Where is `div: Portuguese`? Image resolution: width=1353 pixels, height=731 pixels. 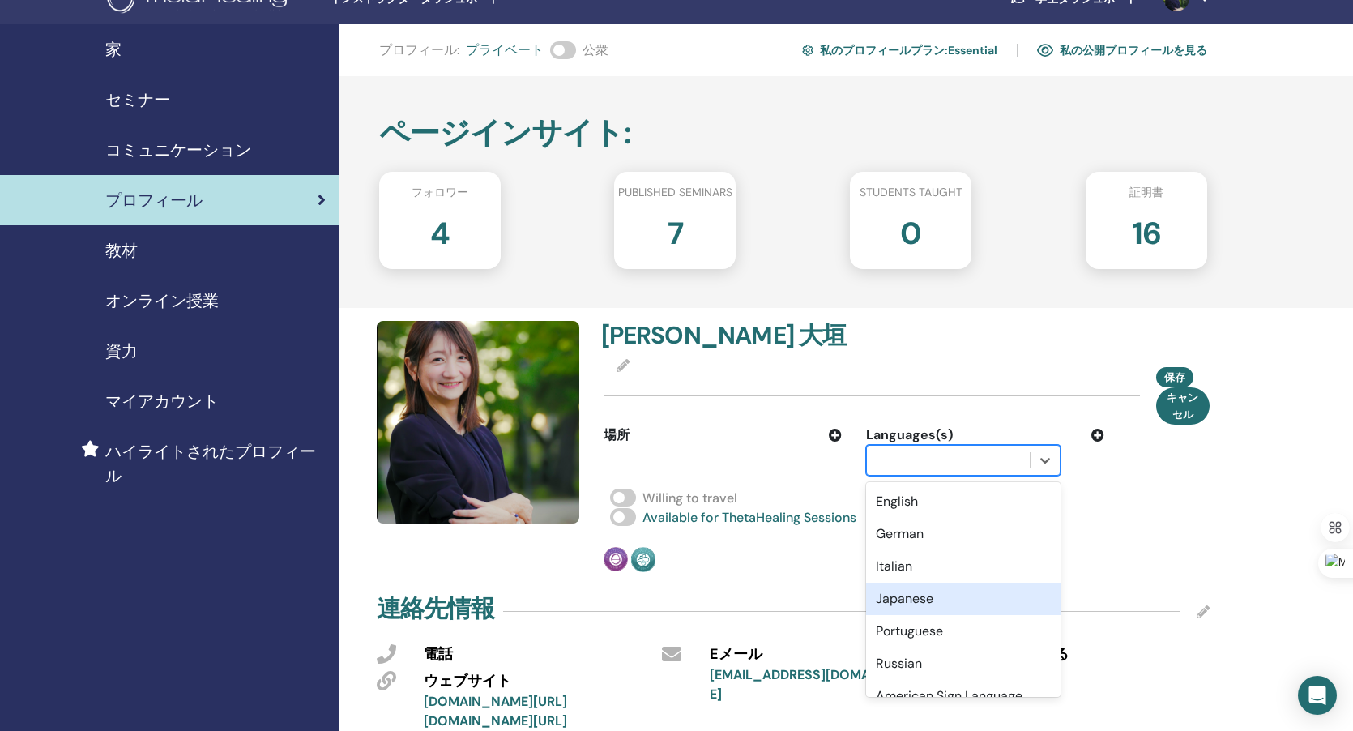
div: Portuguese is located at coordinates (963, 631).